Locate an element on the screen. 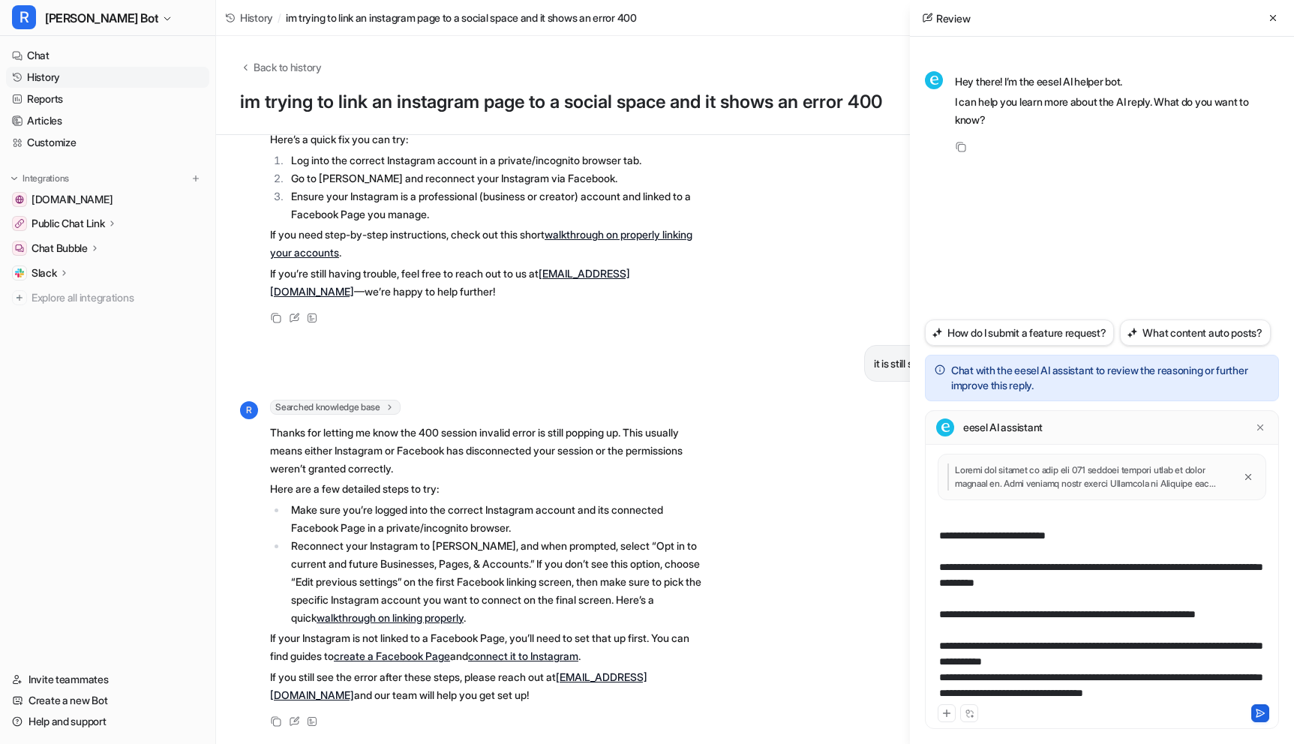  p: it is still showing 400 session invalid is located at coordinates (955, 364).